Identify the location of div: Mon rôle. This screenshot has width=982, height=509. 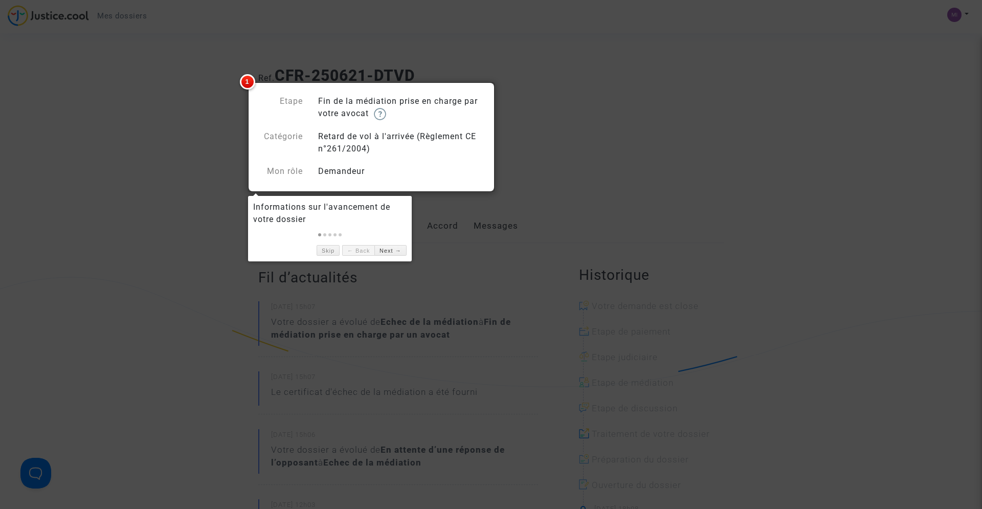
(281, 171).